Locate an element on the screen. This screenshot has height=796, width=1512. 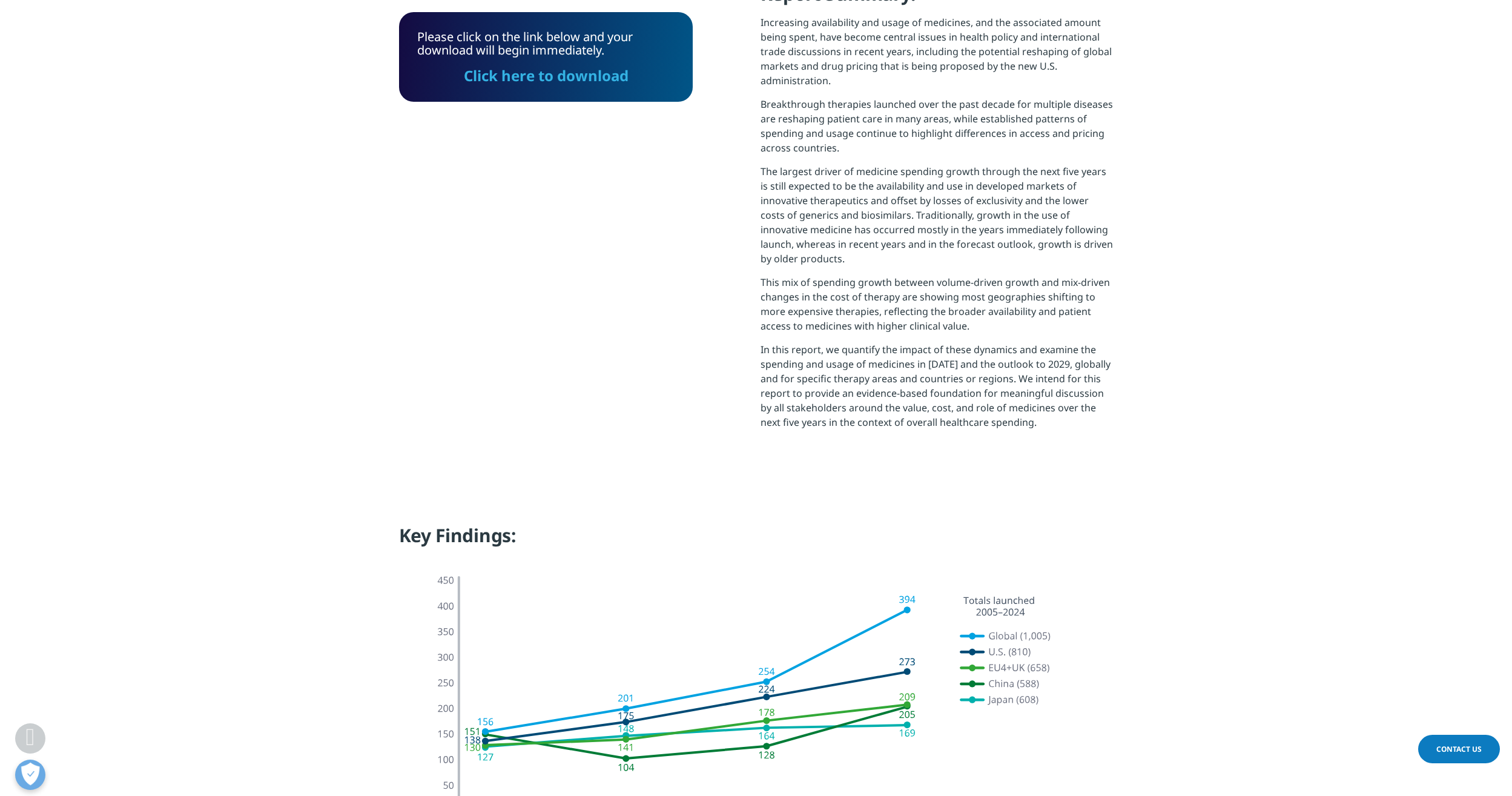
p: Breakthrough therapies launched over the past decade for multiple diseases are reshaping patient ... is located at coordinates (937, 130).